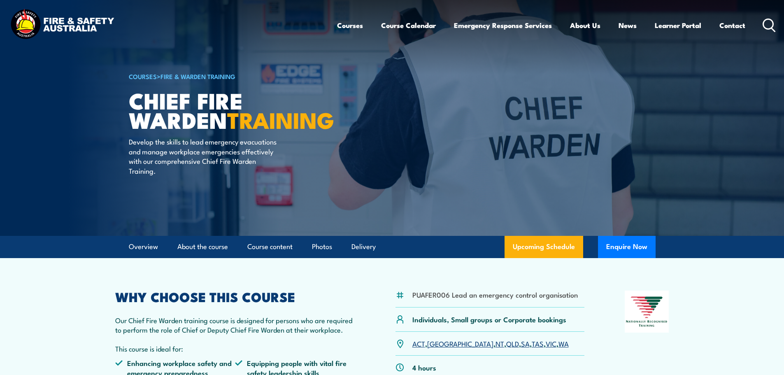  What do you see at coordinates (322, 247) in the screenshot?
I see `a: Photos` at bounding box center [322, 247].